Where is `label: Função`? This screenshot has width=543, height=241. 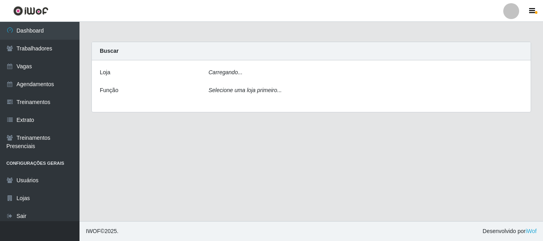
label: Função is located at coordinates (109, 90).